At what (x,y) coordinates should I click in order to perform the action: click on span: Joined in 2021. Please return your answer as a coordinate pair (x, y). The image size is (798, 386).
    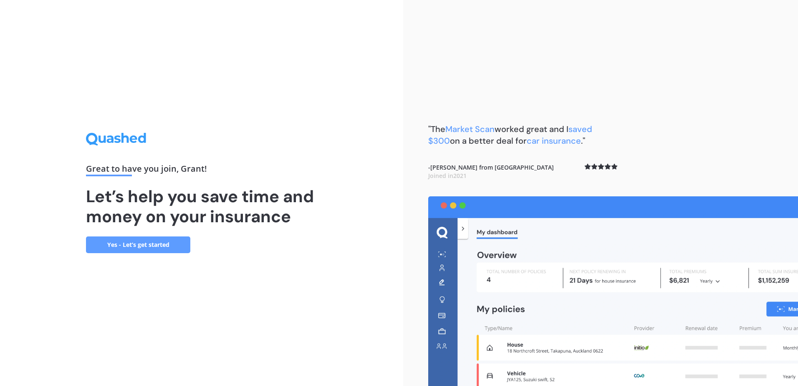
    Looking at the image, I should click on (448, 175).